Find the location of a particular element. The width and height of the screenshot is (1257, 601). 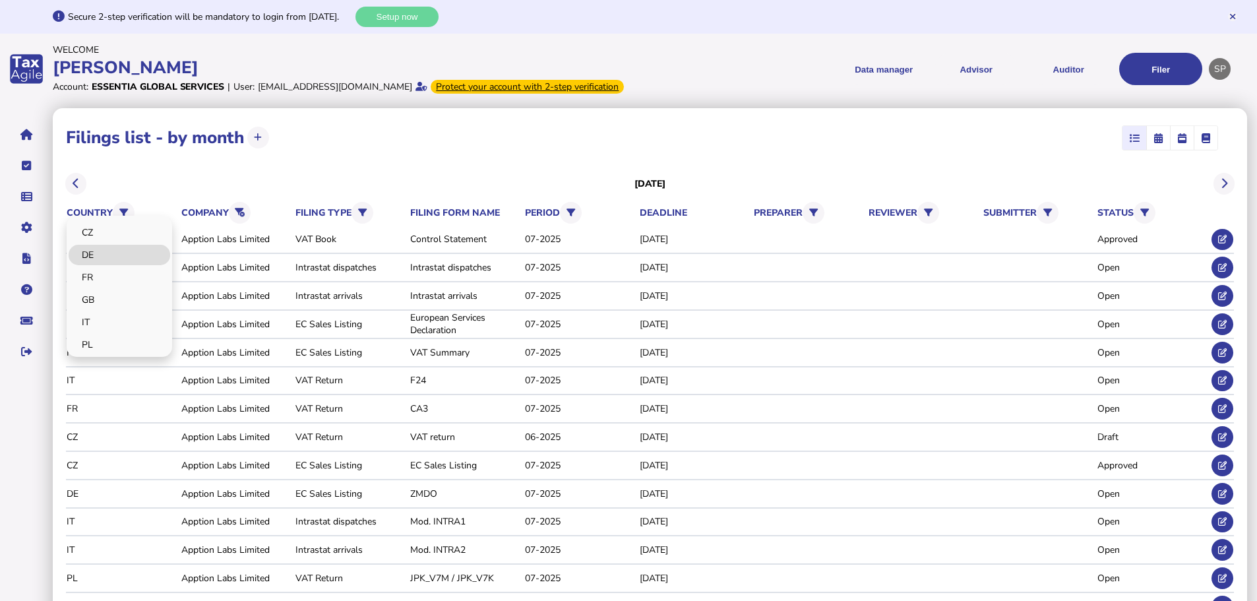

div: User: is located at coordinates (244, 86).